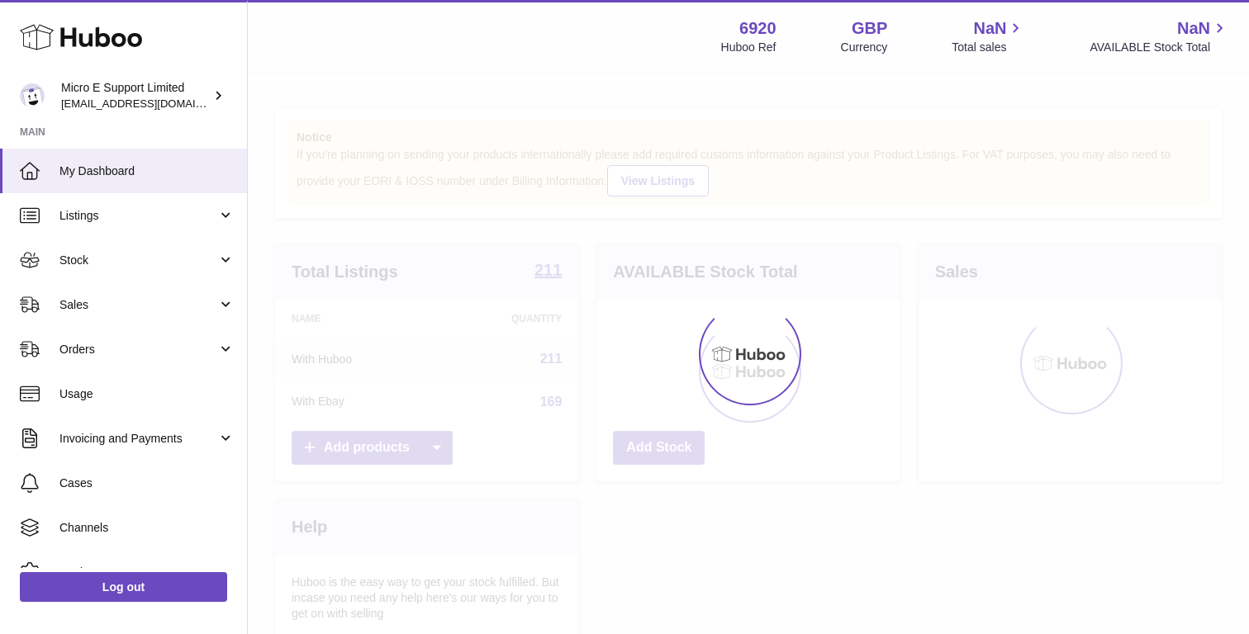 This screenshot has height=634, width=1249. Describe the element at coordinates (138, 305) in the screenshot. I see `span: Sales` at that location.